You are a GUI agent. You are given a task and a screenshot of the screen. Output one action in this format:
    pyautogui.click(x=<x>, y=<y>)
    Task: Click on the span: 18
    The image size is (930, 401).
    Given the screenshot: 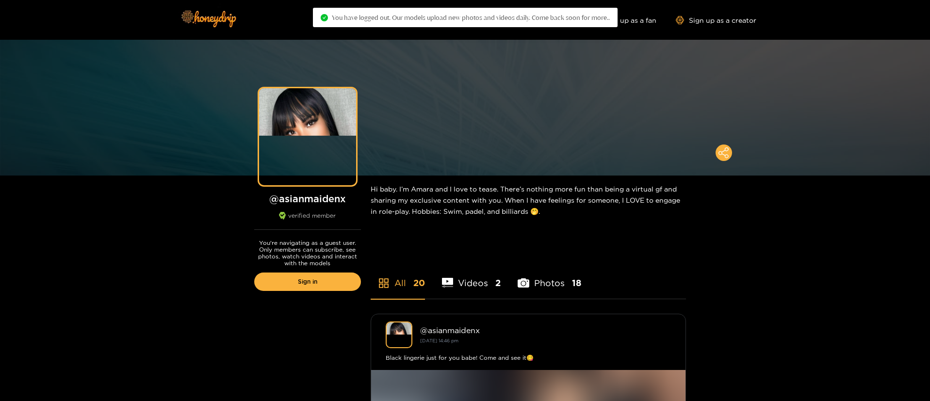 What is the action you would take?
    pyautogui.click(x=576, y=283)
    